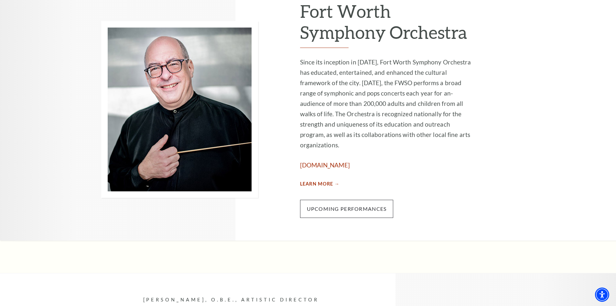 This screenshot has width=616, height=306. I want to click on h2: Fort Worth Symphony Orchestra, so click(387, 24).